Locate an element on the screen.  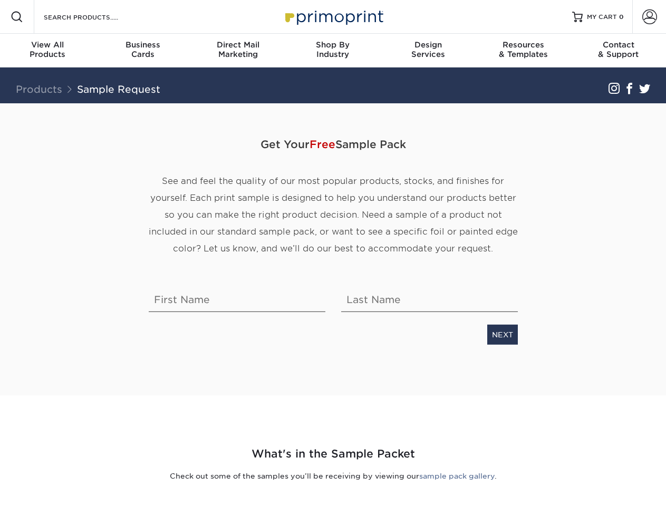
span: See and feel the quality of our most popular products, stocks, and finishes for yourself. Each pr... is located at coordinates (333, 214).